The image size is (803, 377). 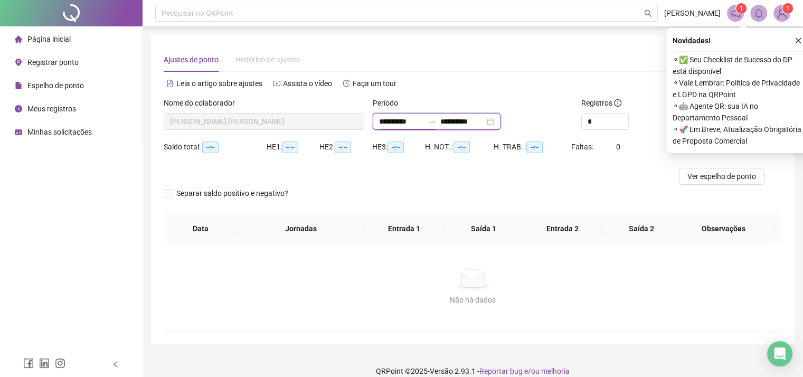 I want to click on span: Leia o artigo sobre ajustes, so click(x=219, y=83).